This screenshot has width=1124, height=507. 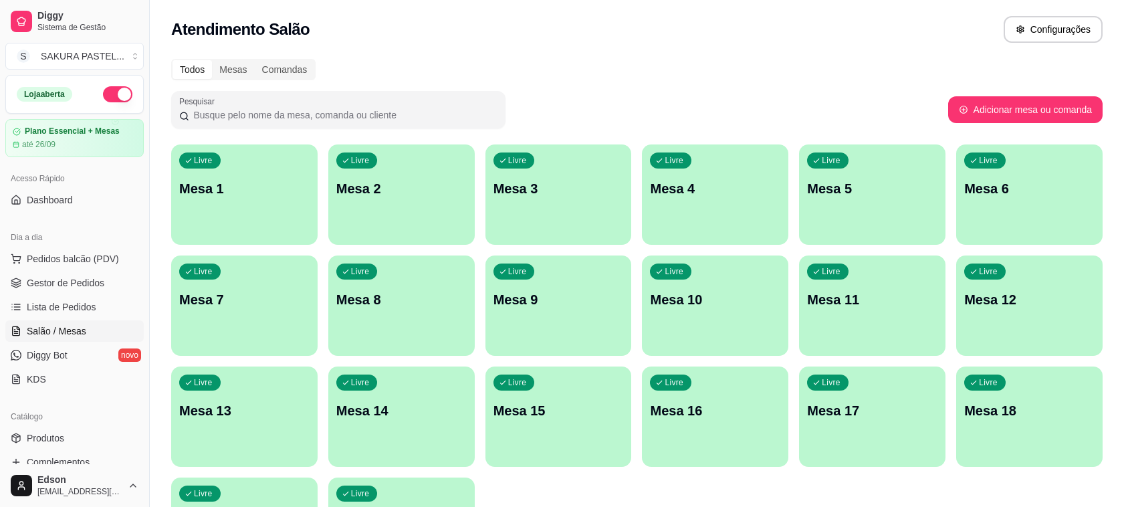 I want to click on a: Gestor de Pedidos, so click(x=74, y=283).